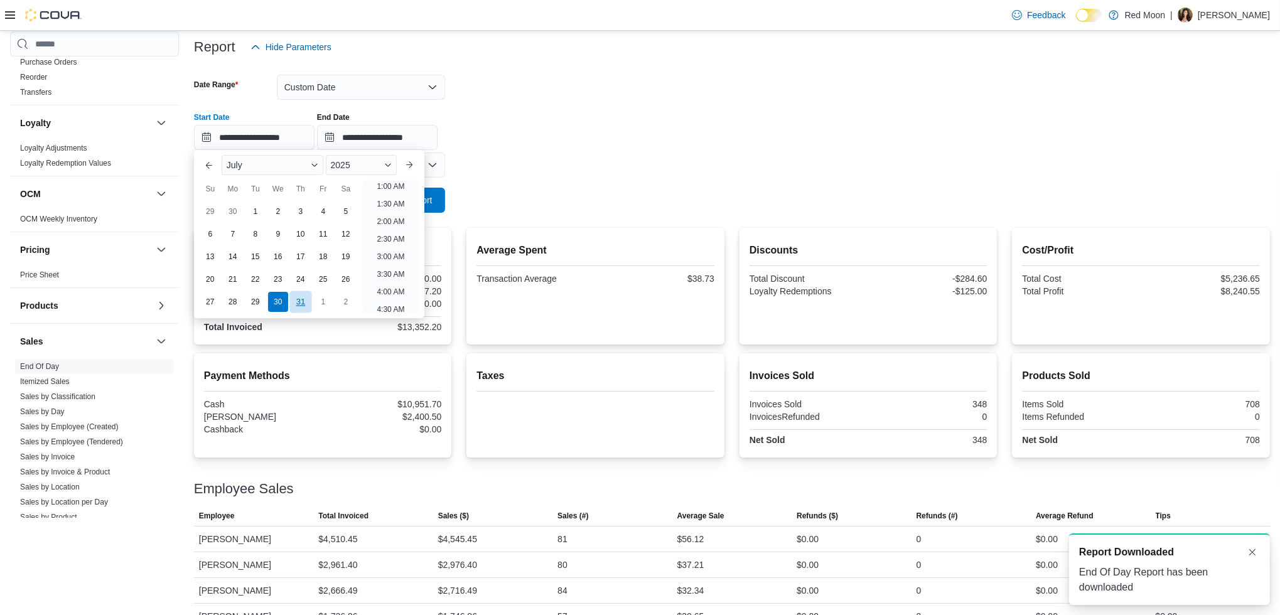 The image size is (1280, 615). What do you see at coordinates (42, 412) in the screenshot?
I see `a: Sales by Day` at bounding box center [42, 412].